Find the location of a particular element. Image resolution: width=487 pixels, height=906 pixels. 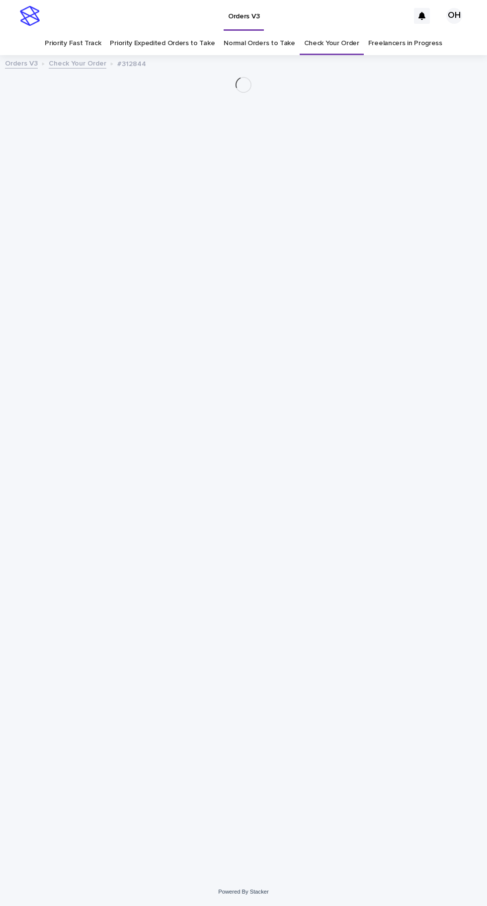

a: Priority Fast Track is located at coordinates (72, 43).